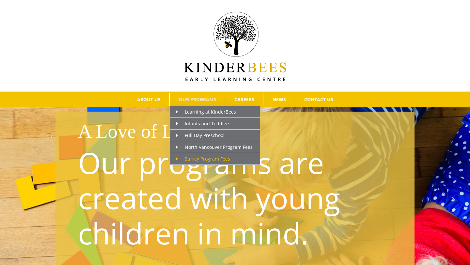  I want to click on span: OUR PROGRAMS, so click(197, 99).